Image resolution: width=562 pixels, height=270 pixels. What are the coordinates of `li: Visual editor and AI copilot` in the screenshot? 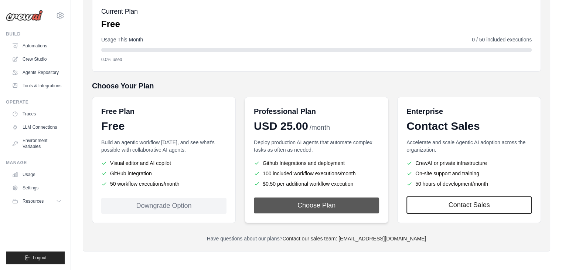 It's located at (164, 163).